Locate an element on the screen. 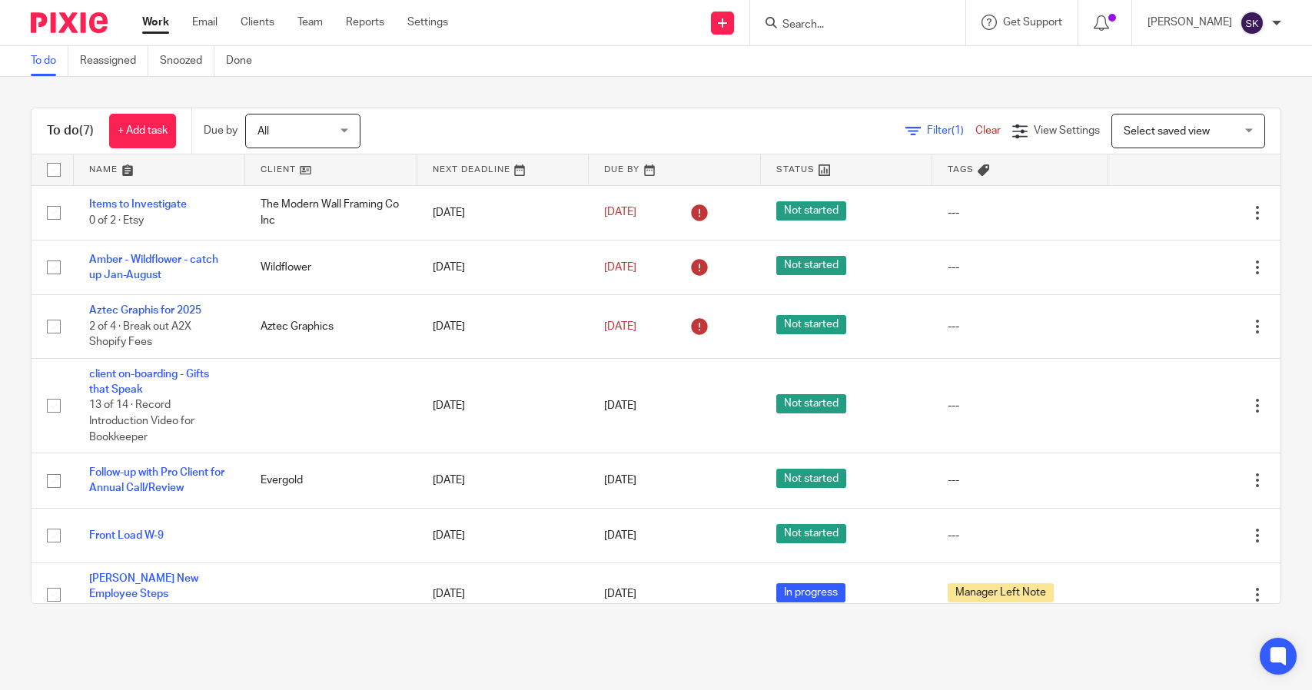  span: Select saved view is located at coordinates (1167, 131).